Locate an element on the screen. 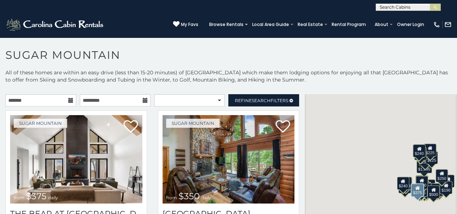  a: Local Area Guide is located at coordinates (270, 25).